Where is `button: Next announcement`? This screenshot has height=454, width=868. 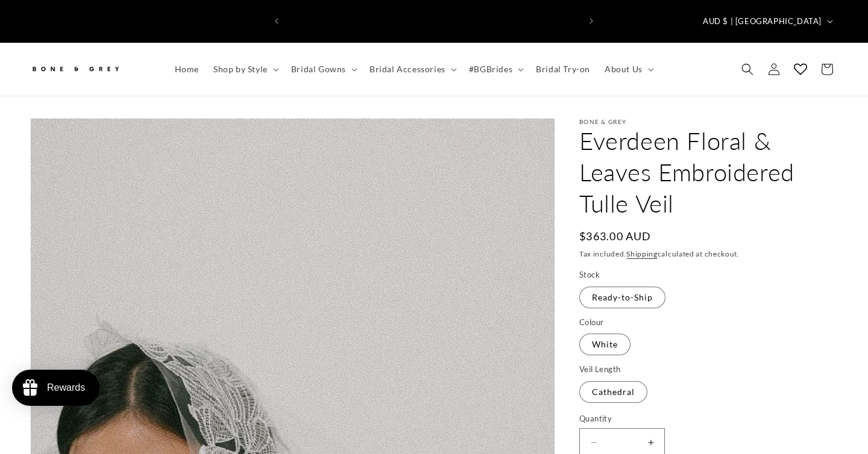
button: Next announcement is located at coordinates (591, 21).